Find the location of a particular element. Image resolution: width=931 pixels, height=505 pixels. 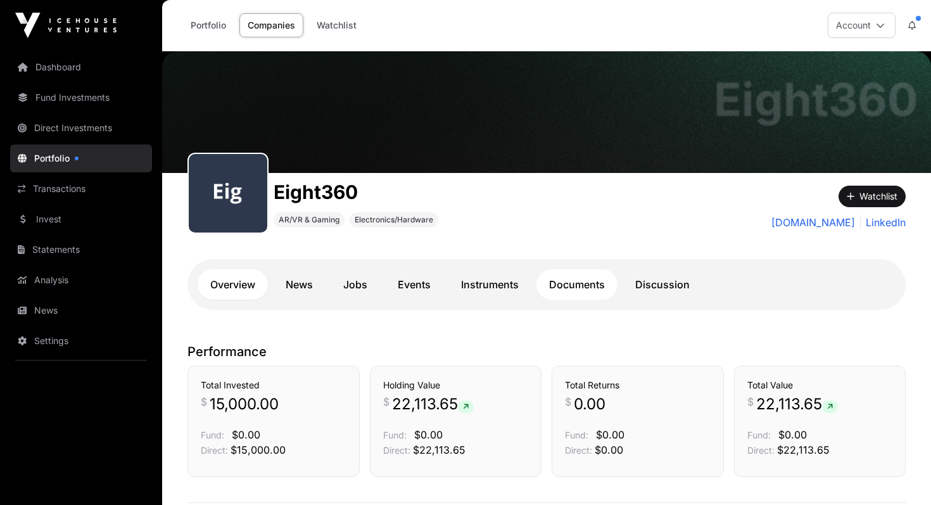

h3: Holding Value is located at coordinates (456, 385).